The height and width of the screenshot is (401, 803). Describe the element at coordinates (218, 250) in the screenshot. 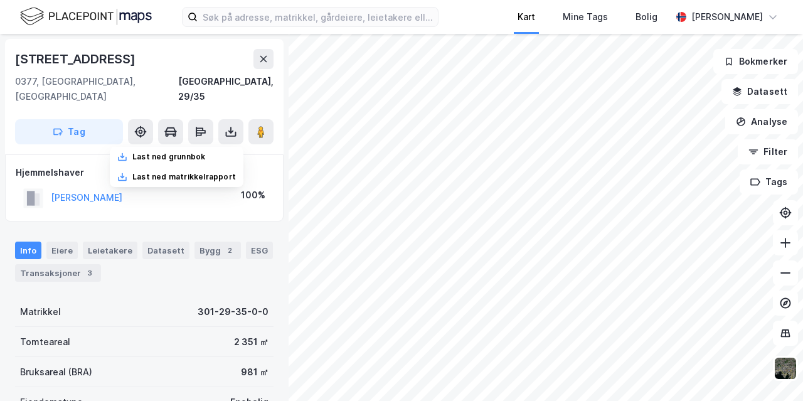

I see `div: Bygg` at that location.